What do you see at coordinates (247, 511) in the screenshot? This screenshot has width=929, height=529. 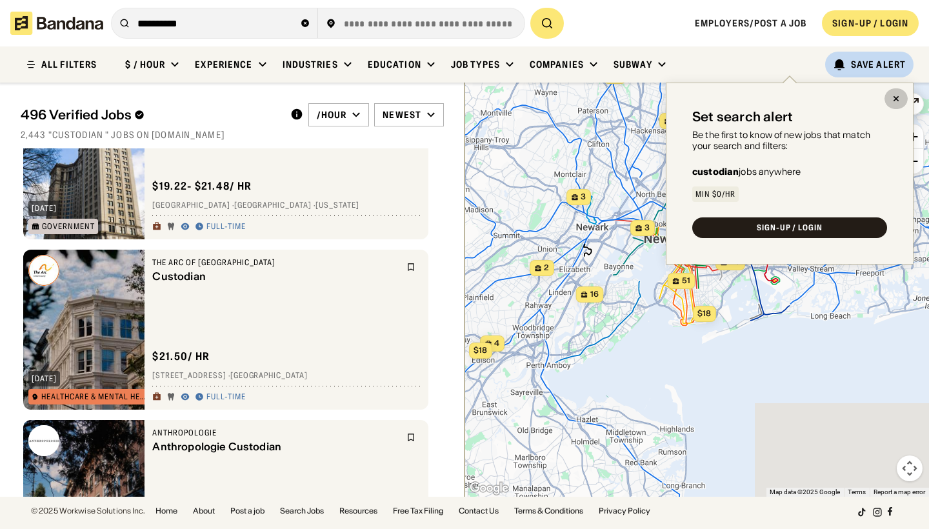 I see `a: Post a job` at bounding box center [247, 511].